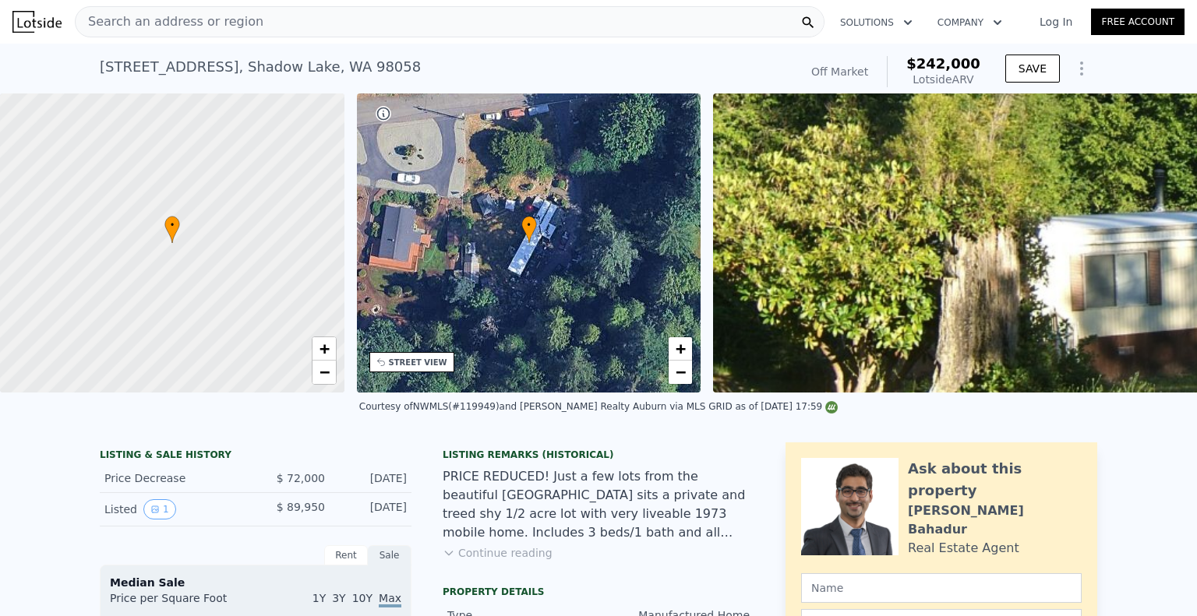 The width and height of the screenshot is (1197, 616). What do you see at coordinates (301, 507) in the screenshot?
I see `span: $ 89,950` at bounding box center [301, 507].